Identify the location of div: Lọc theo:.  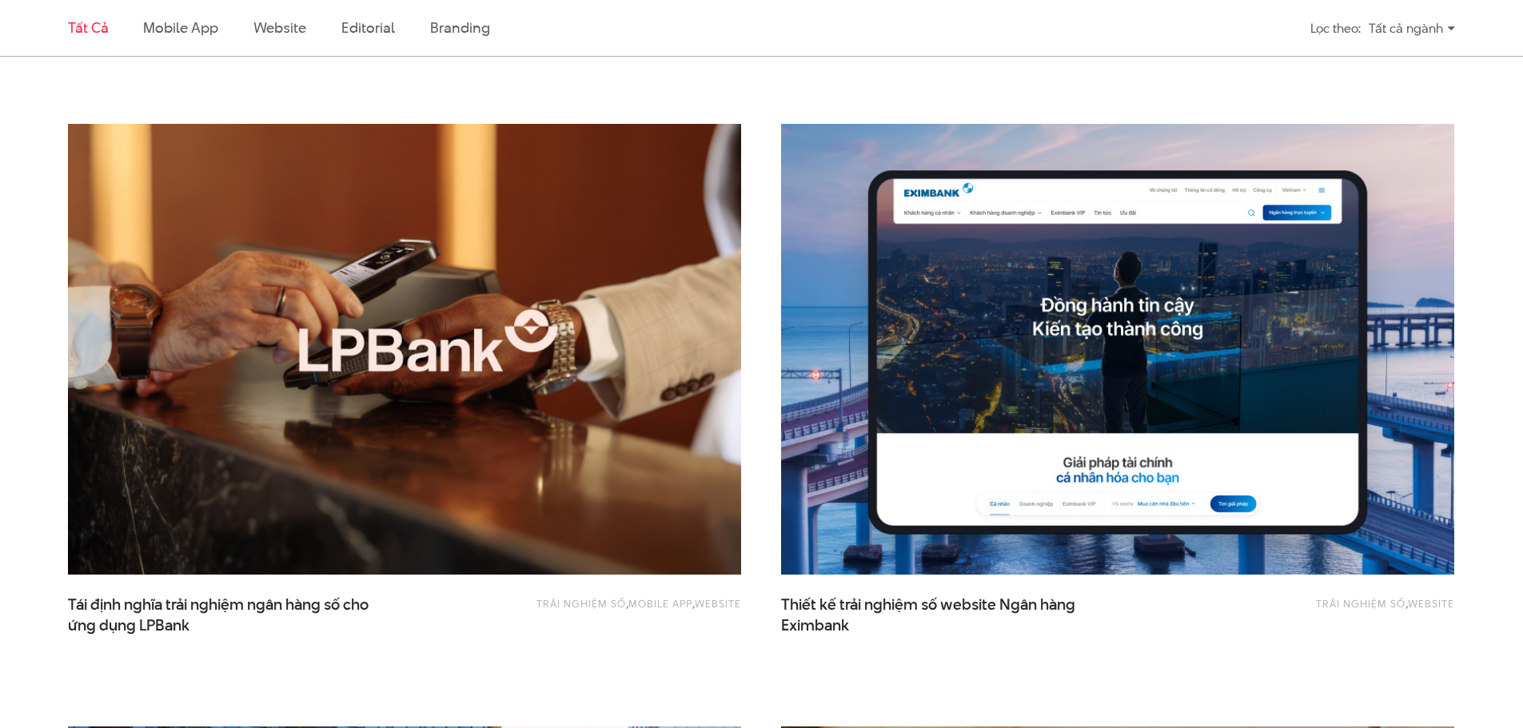
(1335, 28).